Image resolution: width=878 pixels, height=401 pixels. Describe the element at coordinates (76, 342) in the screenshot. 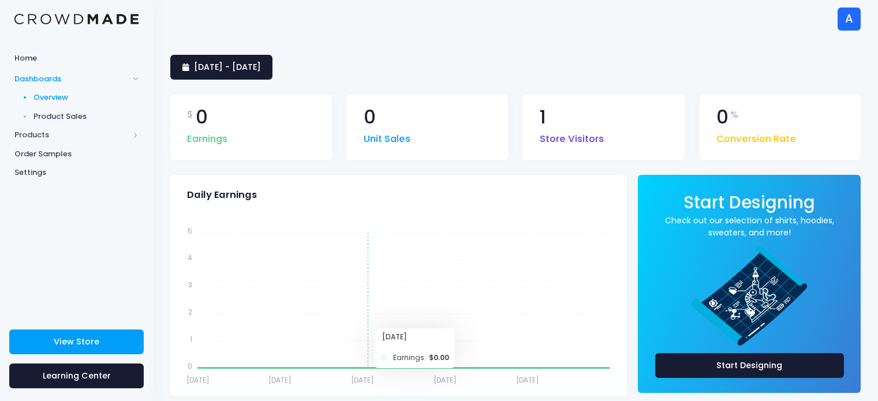

I see `span: View Store` at that location.